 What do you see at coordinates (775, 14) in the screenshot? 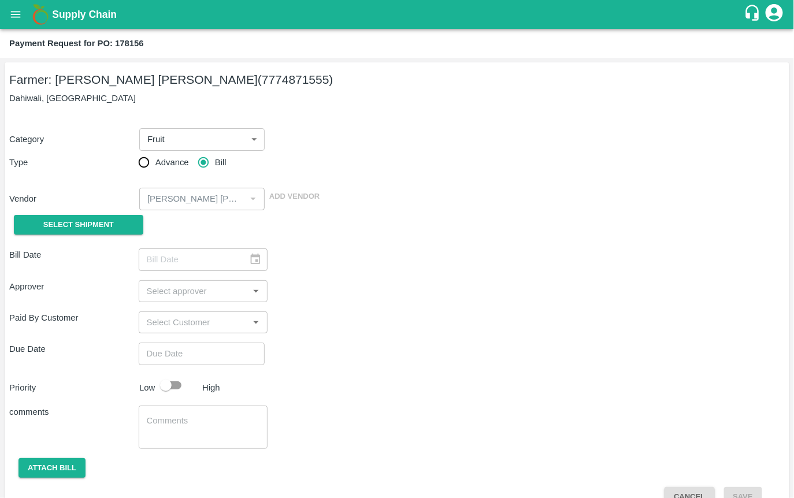
I see `div: account of current user` at bounding box center [775, 14].